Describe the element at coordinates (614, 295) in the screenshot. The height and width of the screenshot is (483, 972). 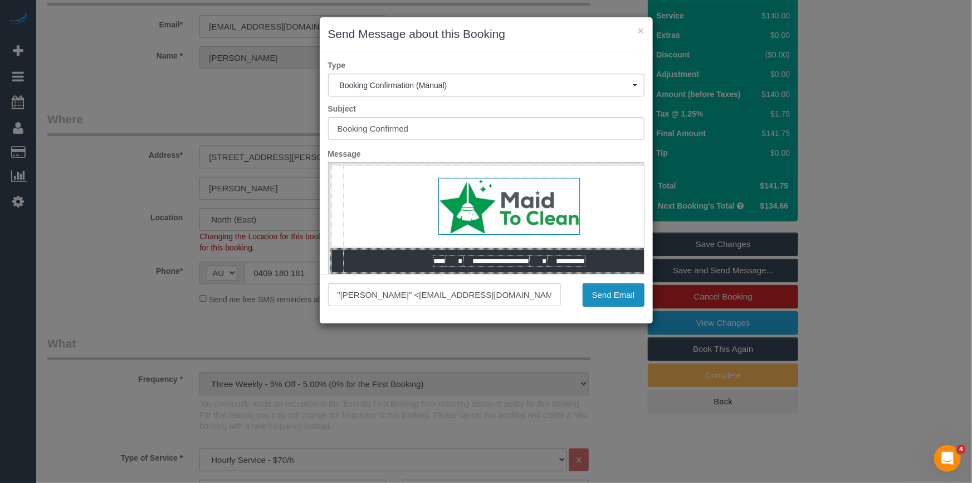
I see `button: Send Email` at that location.